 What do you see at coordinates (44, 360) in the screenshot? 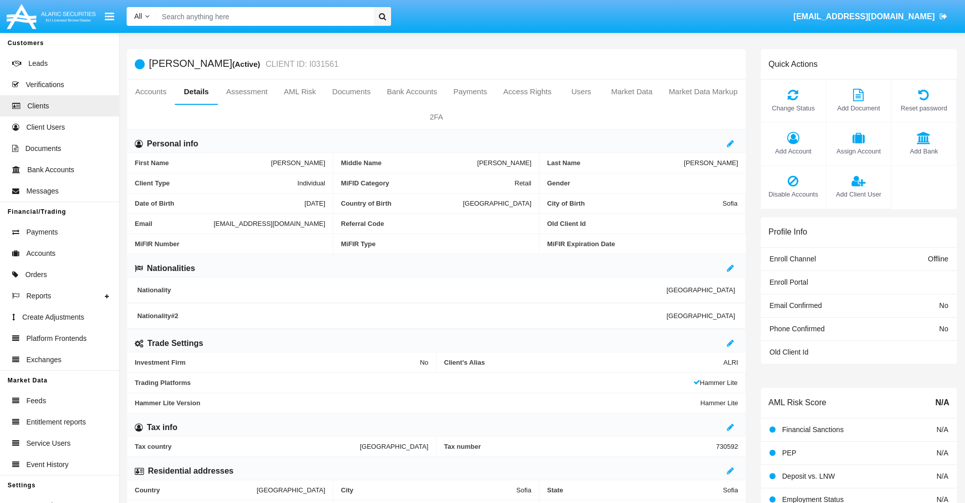
I see `span: Exchanges` at bounding box center [44, 360].